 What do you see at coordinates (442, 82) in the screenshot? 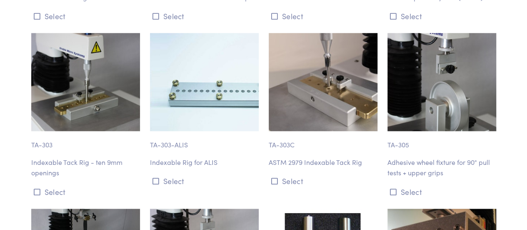
I see `img: ta-305_90-degree-peel-wheel-fixture.jpg` at bounding box center [442, 82].